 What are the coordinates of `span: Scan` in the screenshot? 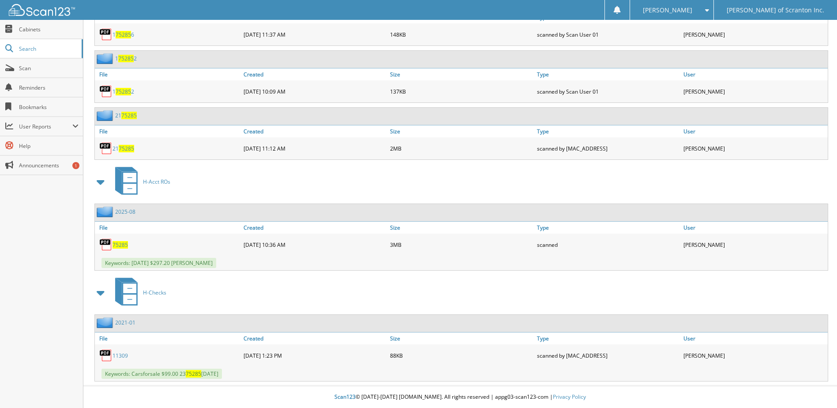 It's located at (49, 68).